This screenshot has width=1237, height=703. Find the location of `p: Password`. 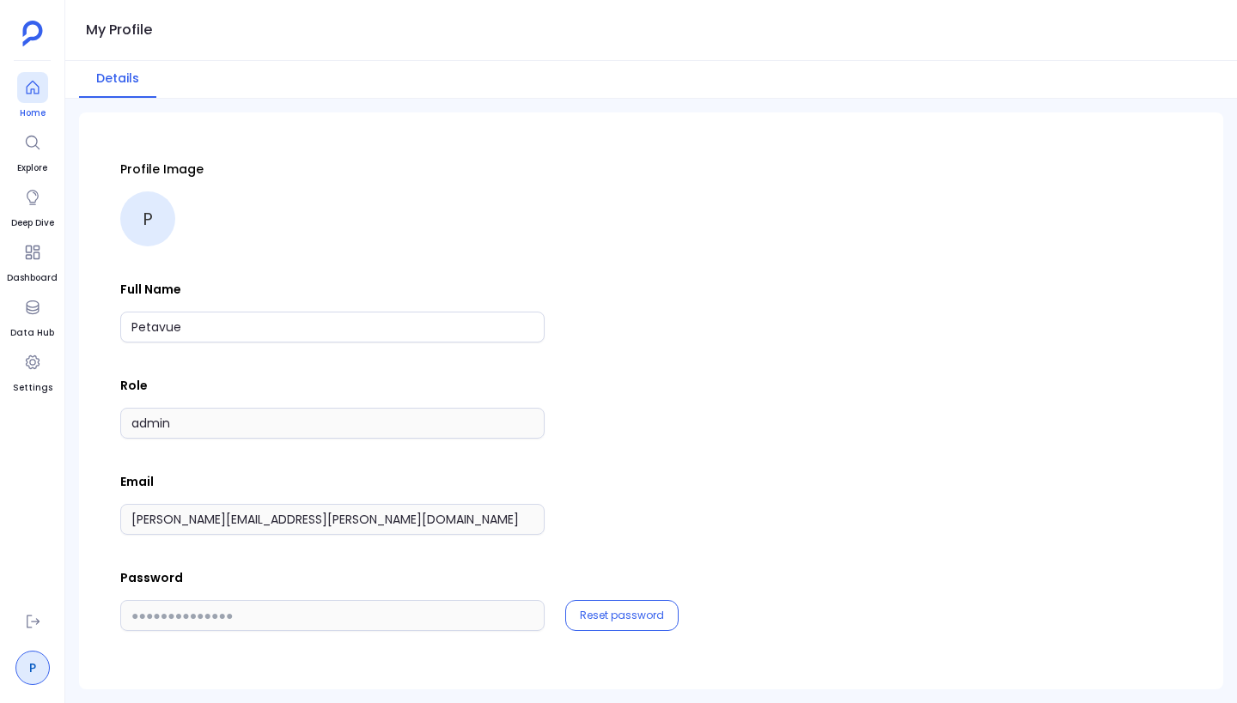

p: Password is located at coordinates (651, 578).